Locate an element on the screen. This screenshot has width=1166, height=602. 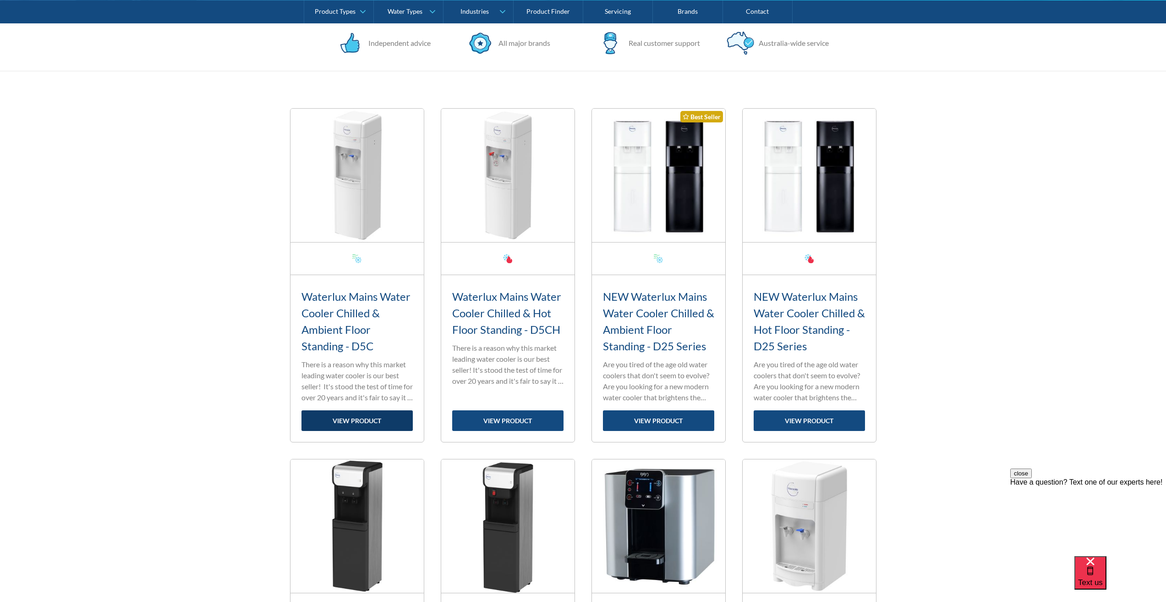
h3: NEW Waterlux Mains Water Cooler Chilled & Hot Floor Standing - D25 Series is located at coordinates (809, 321).